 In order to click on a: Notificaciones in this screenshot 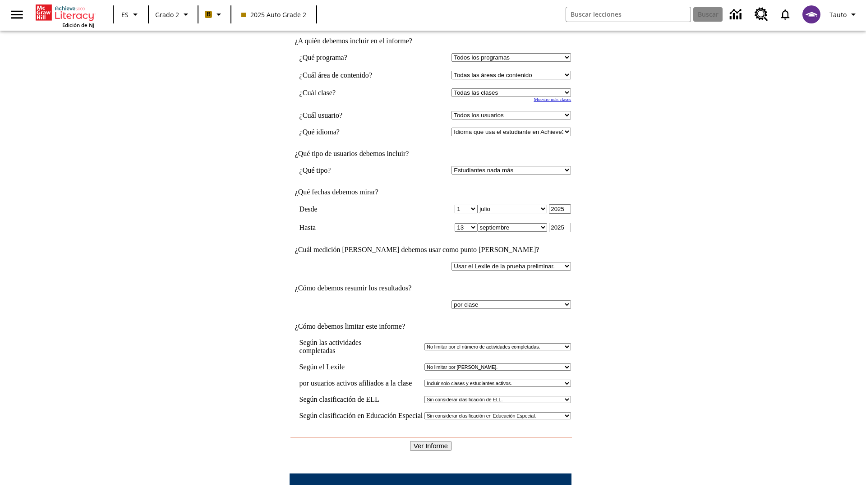, I will do `click(785, 14)`.